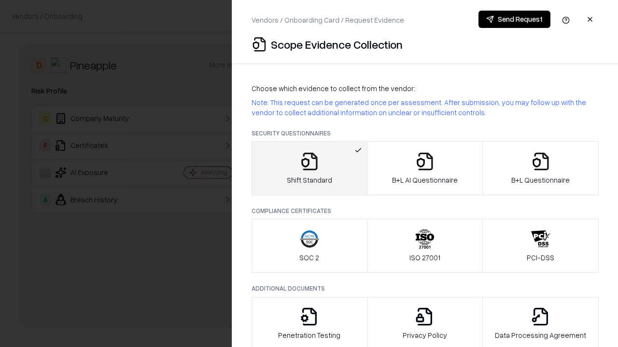 This screenshot has height=347, width=618. I want to click on p: Compliance Certificates, so click(425, 211).